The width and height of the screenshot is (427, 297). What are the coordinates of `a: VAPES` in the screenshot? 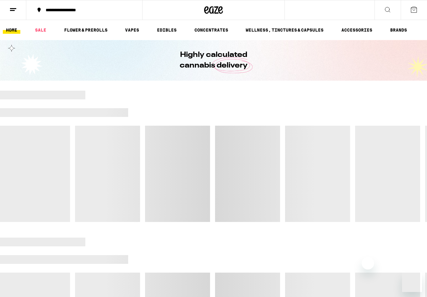 It's located at (132, 30).